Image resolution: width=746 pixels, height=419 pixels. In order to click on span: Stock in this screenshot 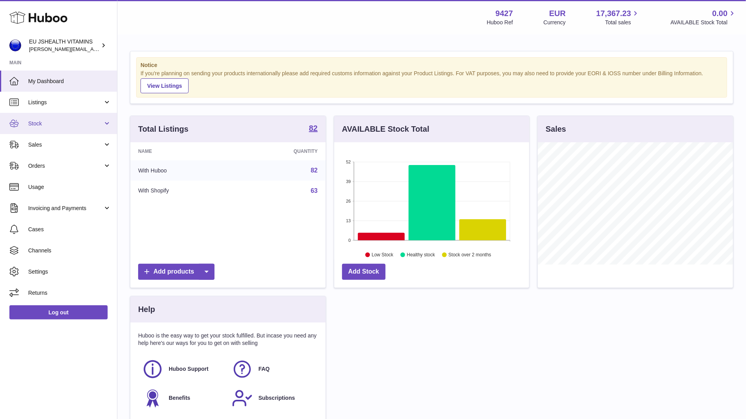, I will do `click(65, 123)`.